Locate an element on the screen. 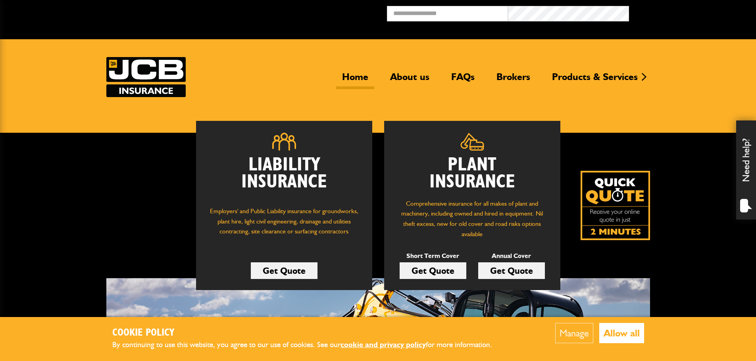  button: Allow all is located at coordinates (621, 333).